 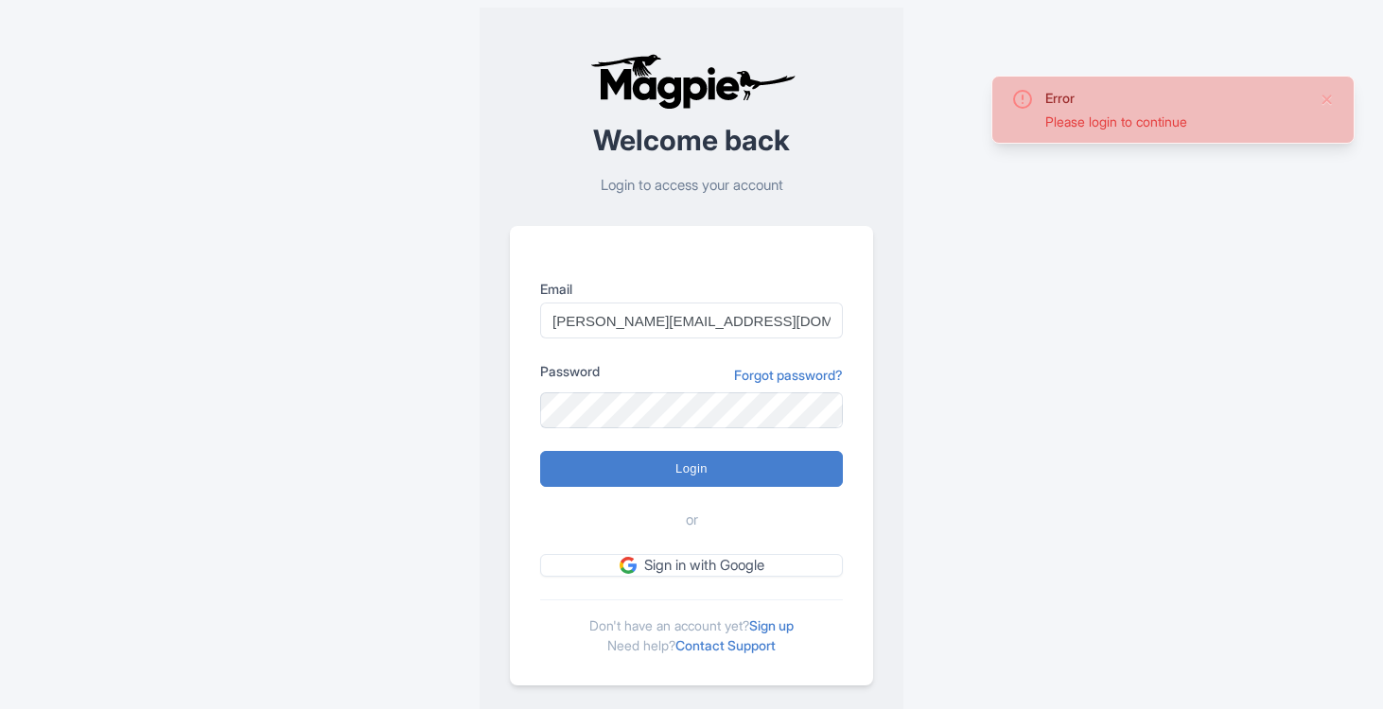 What do you see at coordinates (691, 321) in the screenshot?
I see `input: you@example.com` at bounding box center [691, 321].